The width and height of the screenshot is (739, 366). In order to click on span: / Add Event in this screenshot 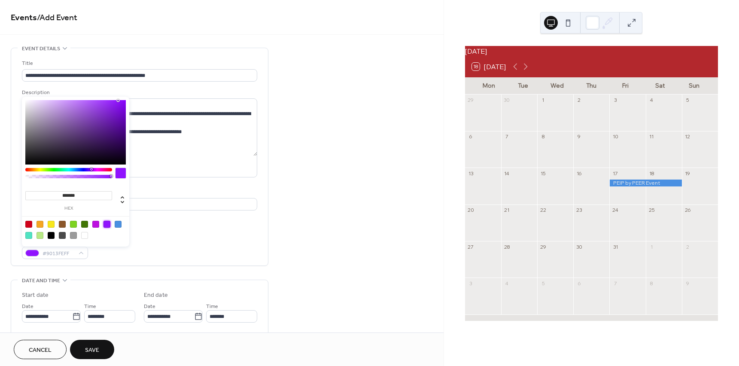, I will do `click(57, 18)`.